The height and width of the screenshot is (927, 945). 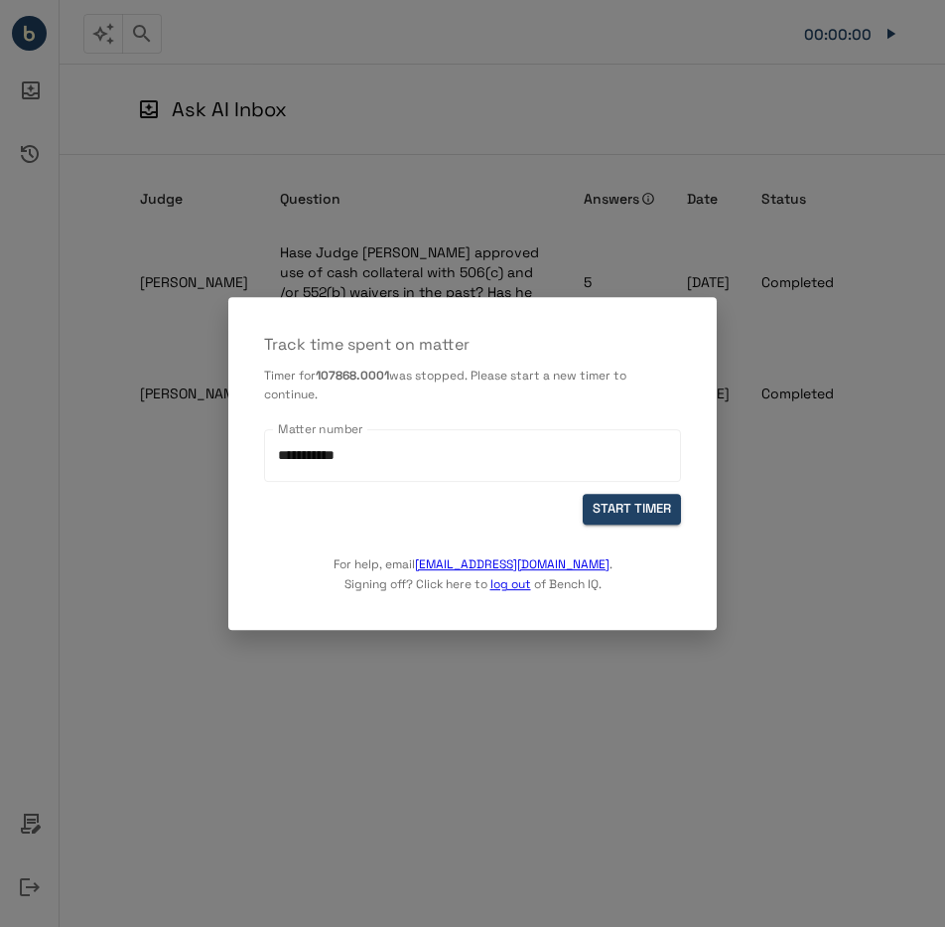 What do you see at coordinates (473, 559) in the screenshot?
I see `p: For help, email . Signing off? Click here to of Bench IQ.` at bounding box center [473, 559].